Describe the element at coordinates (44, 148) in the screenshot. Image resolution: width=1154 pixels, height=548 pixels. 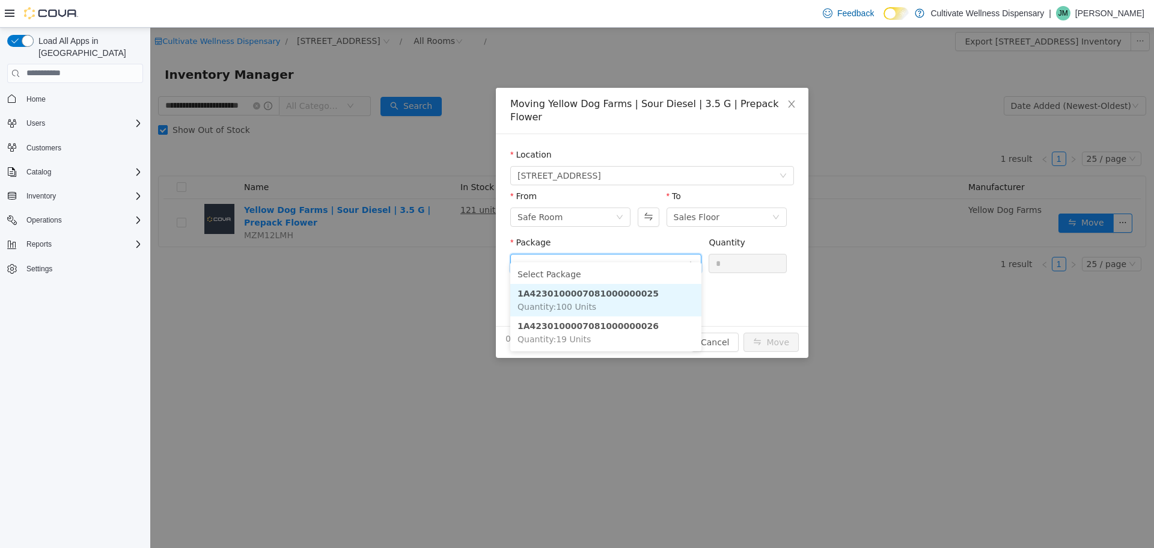
I see `a: Customers` at that location.